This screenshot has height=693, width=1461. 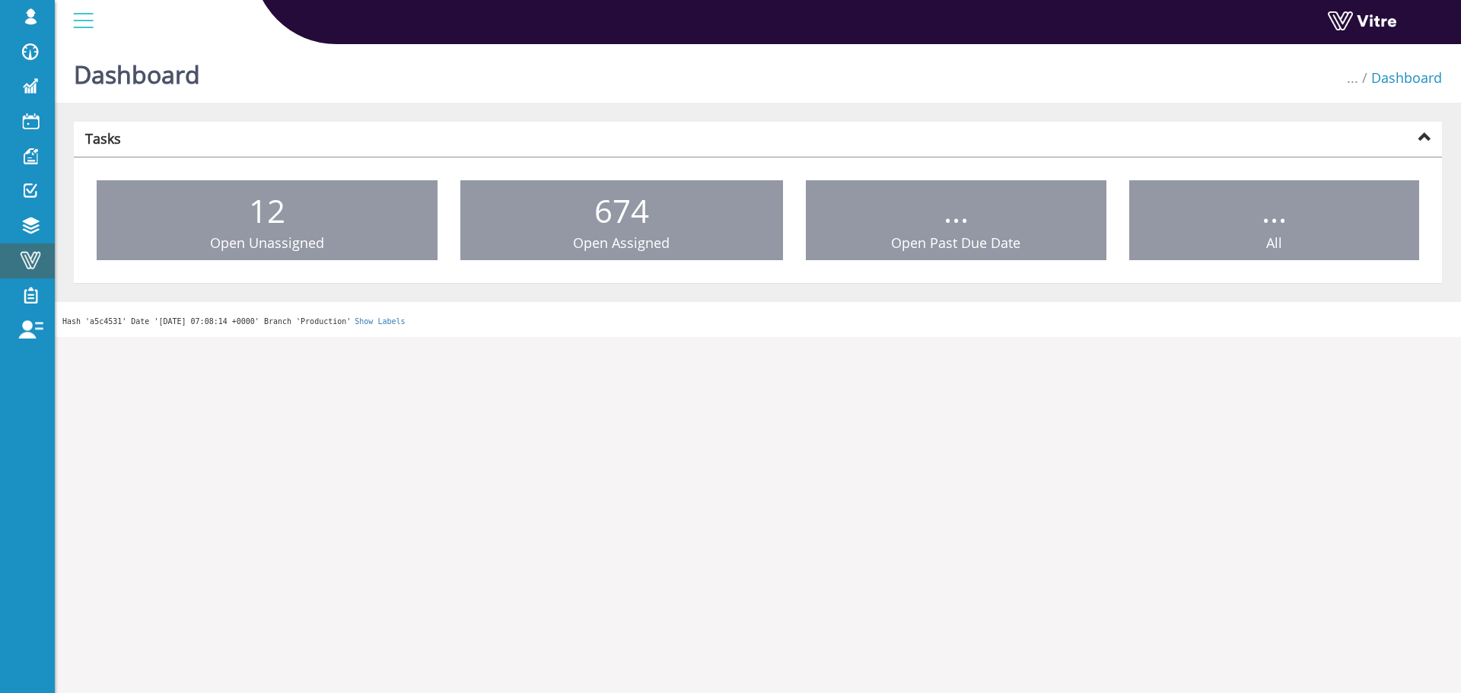 What do you see at coordinates (1275, 221) in the screenshot?
I see `a: ... All` at bounding box center [1275, 221].